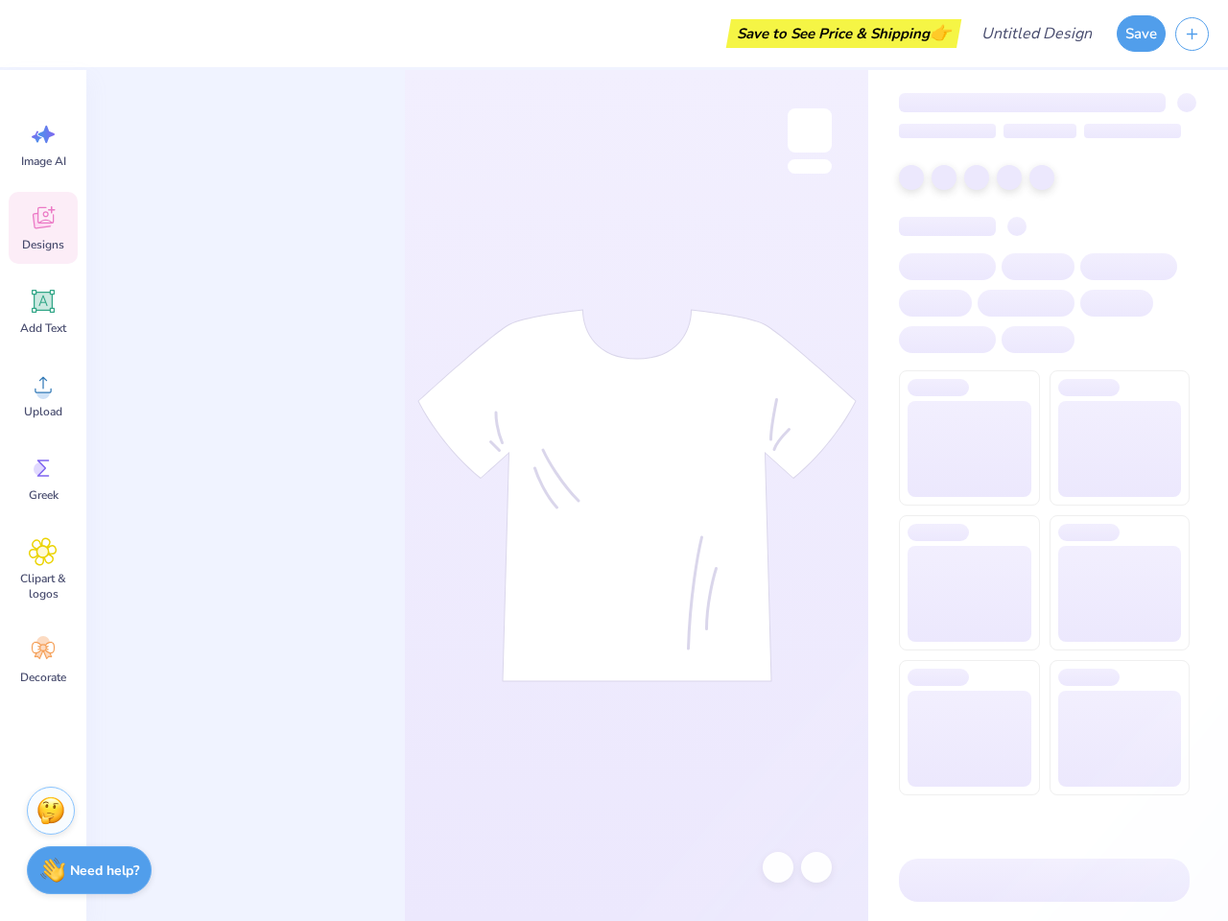 This screenshot has height=921, width=1228. I want to click on input: Untitled Design, so click(1036, 34).